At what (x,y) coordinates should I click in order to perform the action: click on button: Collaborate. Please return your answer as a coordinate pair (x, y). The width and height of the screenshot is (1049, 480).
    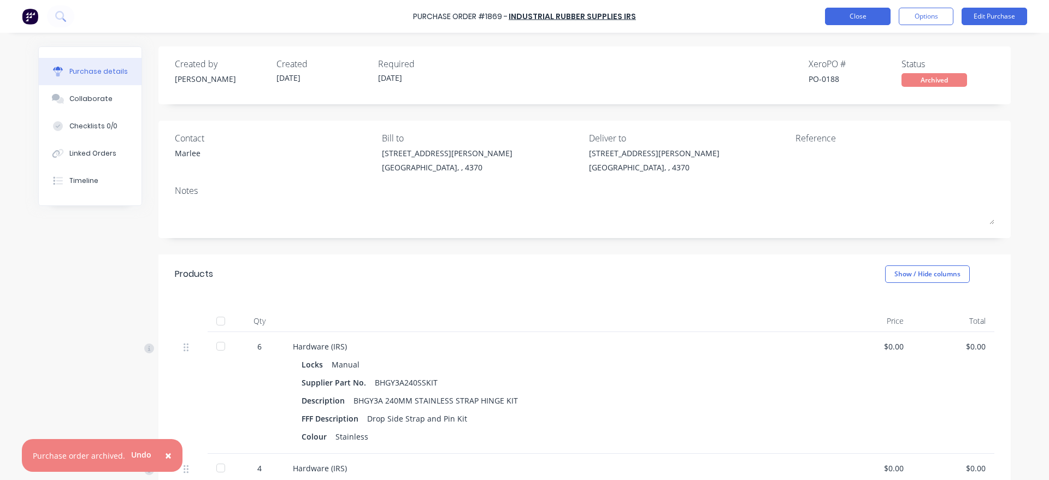
    Looking at the image, I should click on (90, 99).